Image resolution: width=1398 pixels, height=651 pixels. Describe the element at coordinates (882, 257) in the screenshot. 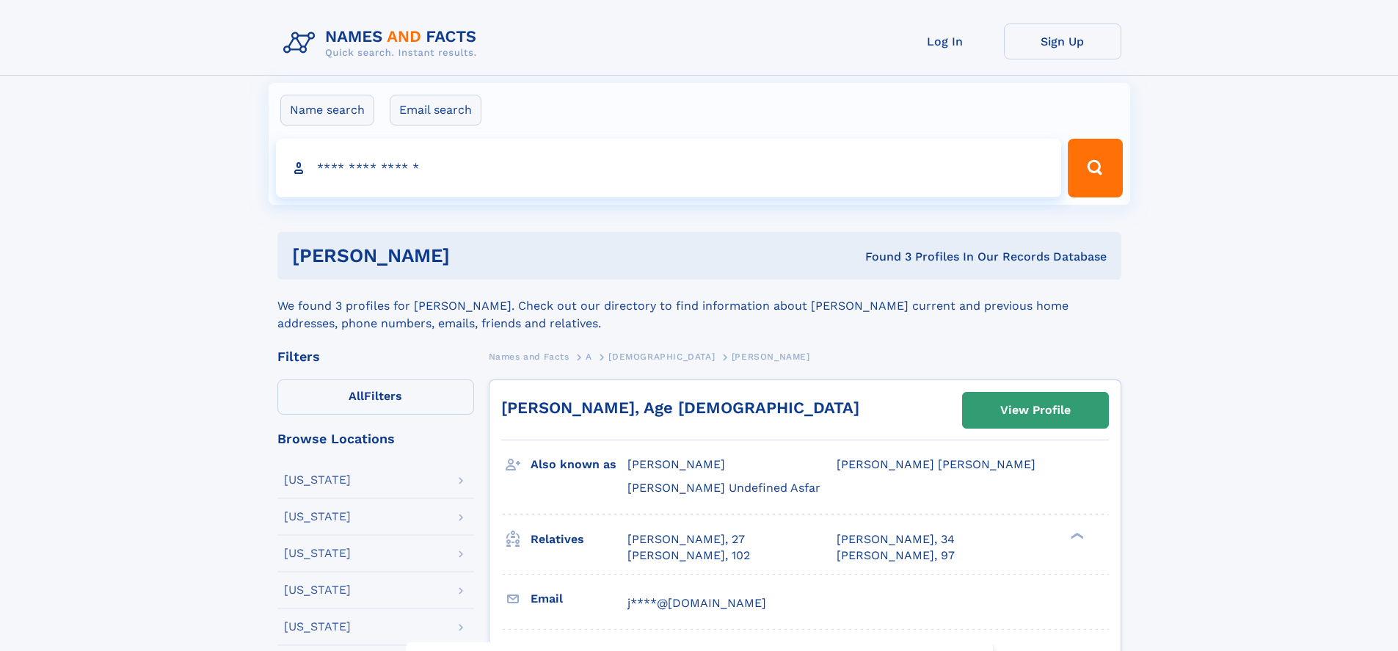

I see `div: Found 3 Profiles In Our Records Database` at that location.